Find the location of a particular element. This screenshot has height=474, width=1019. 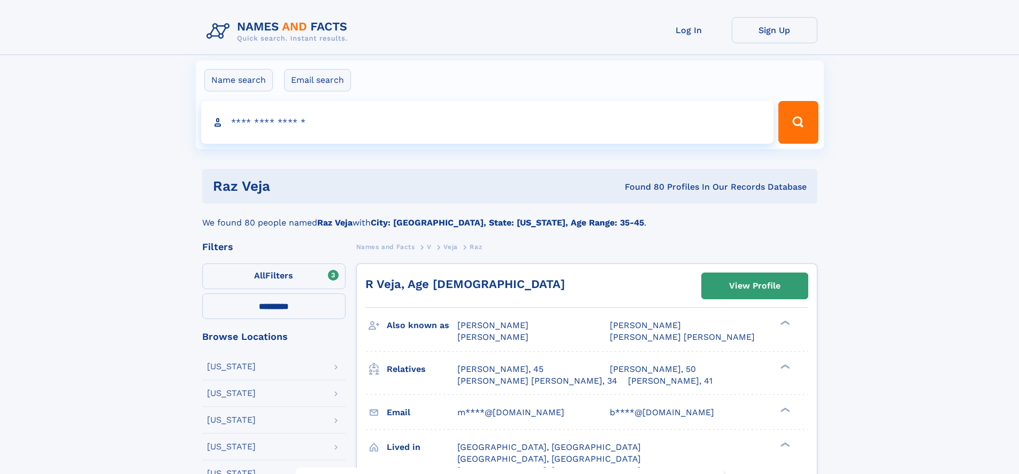

h1: Raz Veja is located at coordinates (330, 186).